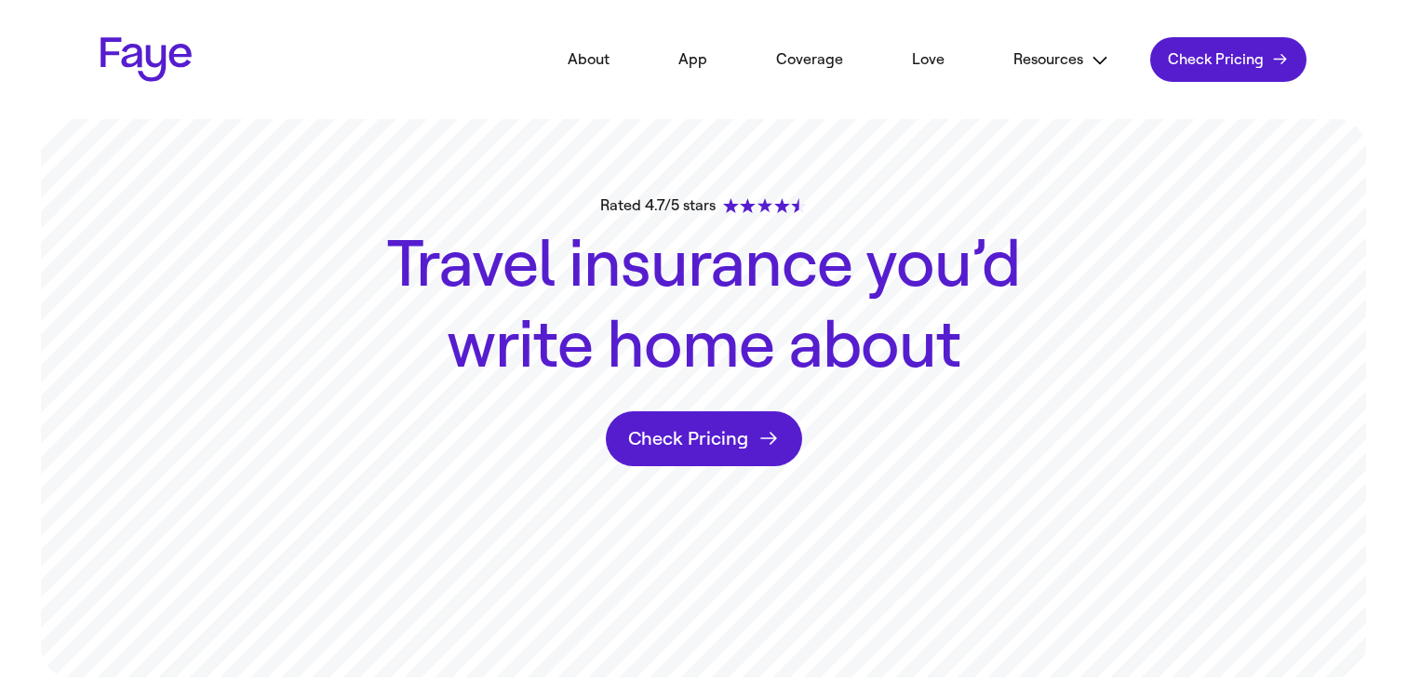  I want to click on div: Rated 4.7/5 stars, so click(703, 206).